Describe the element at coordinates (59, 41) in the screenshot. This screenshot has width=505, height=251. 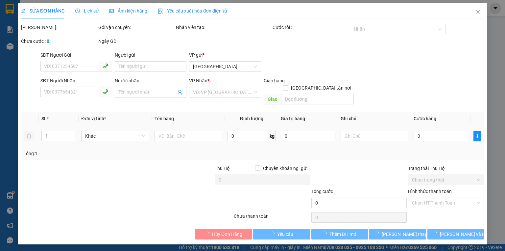
I see `div: Chưa cước :` at that location.